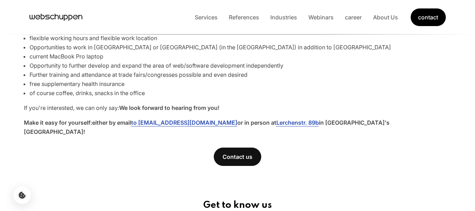 Image resolution: width=475 pixels, height=211 pixels. I want to click on font: Make it easy for yourself:, so click(58, 122).